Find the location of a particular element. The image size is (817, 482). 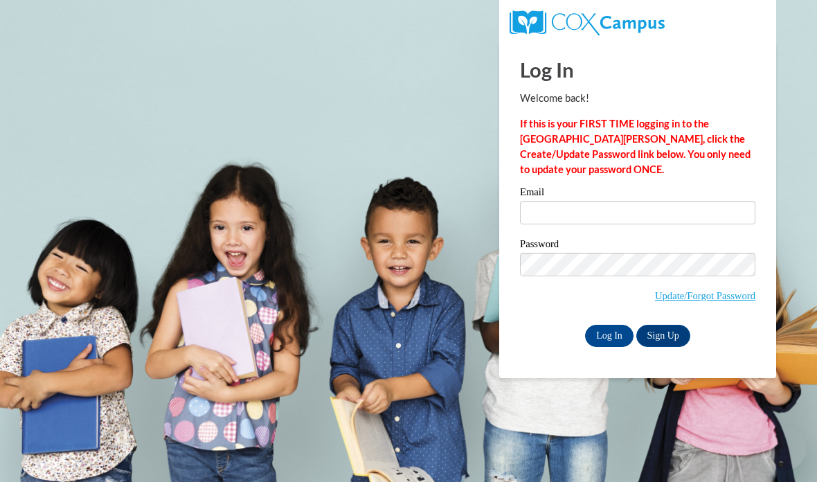

img: COX Campus is located at coordinates (587, 23).